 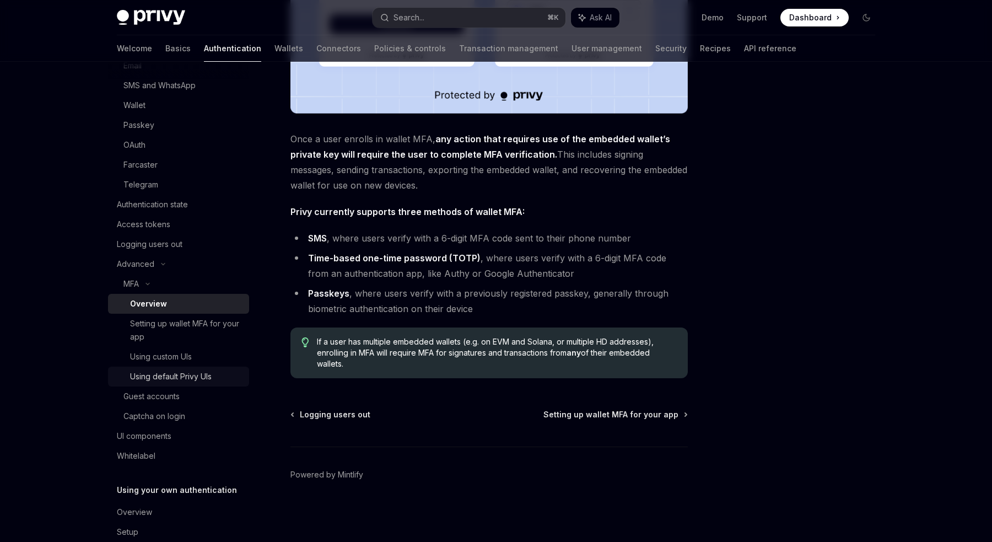 What do you see at coordinates (480, 147) in the screenshot?
I see `strong: any action that requires use of the embedded wallet’s private key will require the user to comple...` at bounding box center [480, 147].